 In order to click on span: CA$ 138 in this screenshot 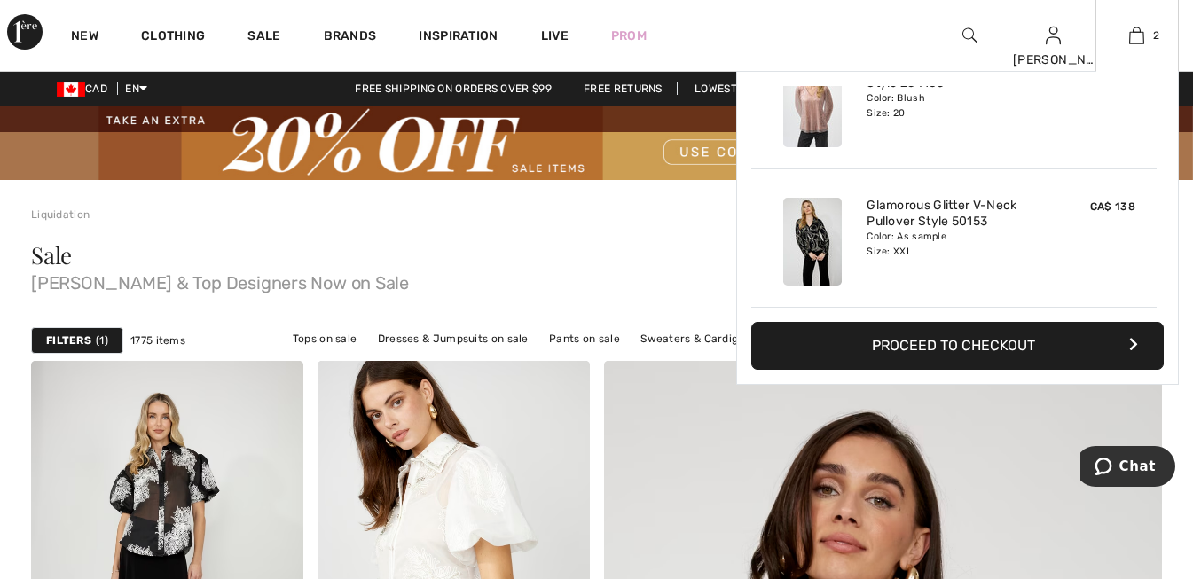, I will do `click(1112, 207)`.